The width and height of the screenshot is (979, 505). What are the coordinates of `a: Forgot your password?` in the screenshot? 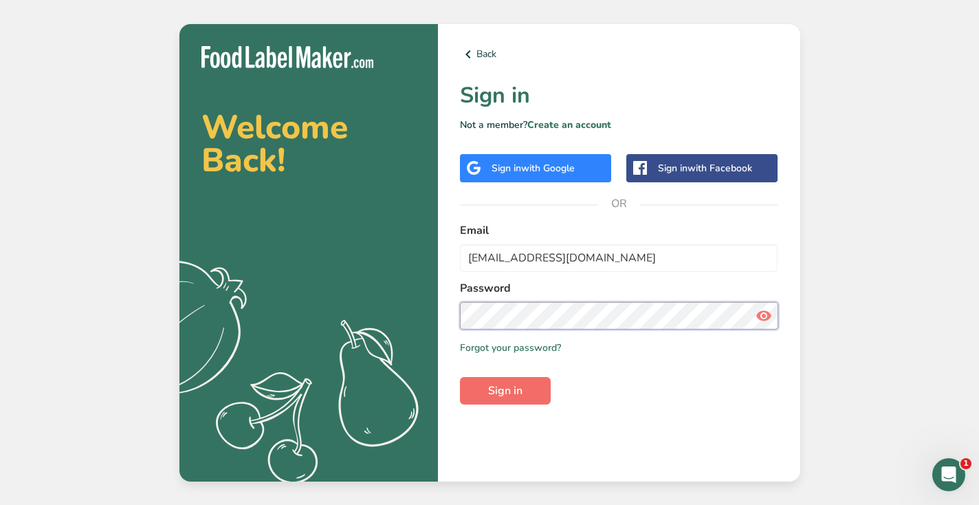 It's located at (510, 347).